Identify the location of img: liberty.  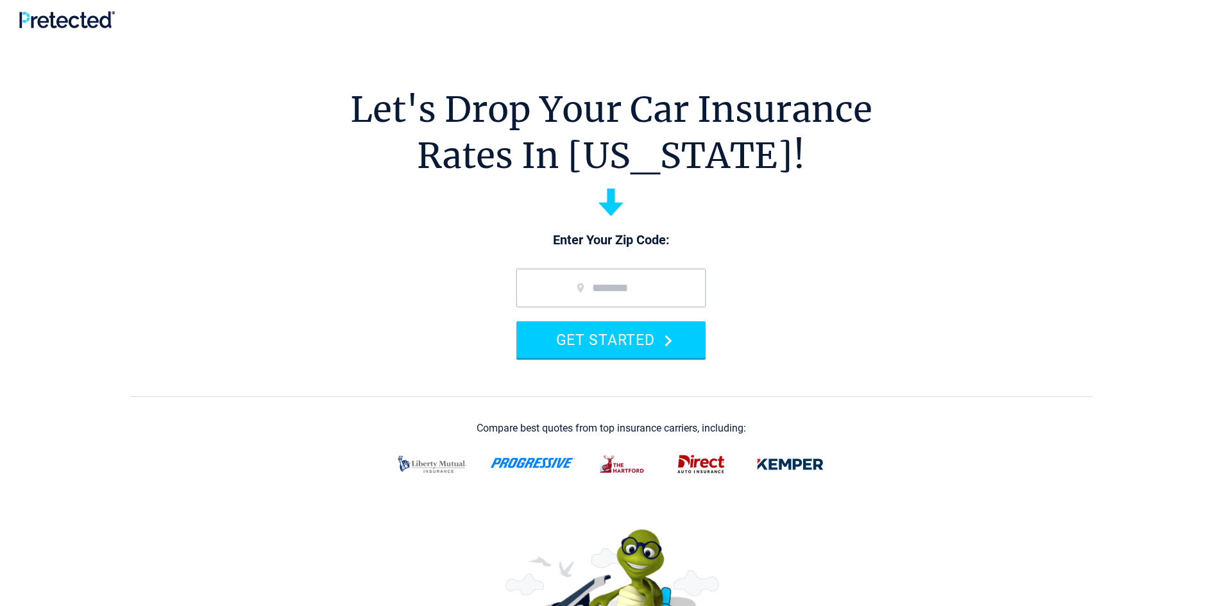
(432, 465).